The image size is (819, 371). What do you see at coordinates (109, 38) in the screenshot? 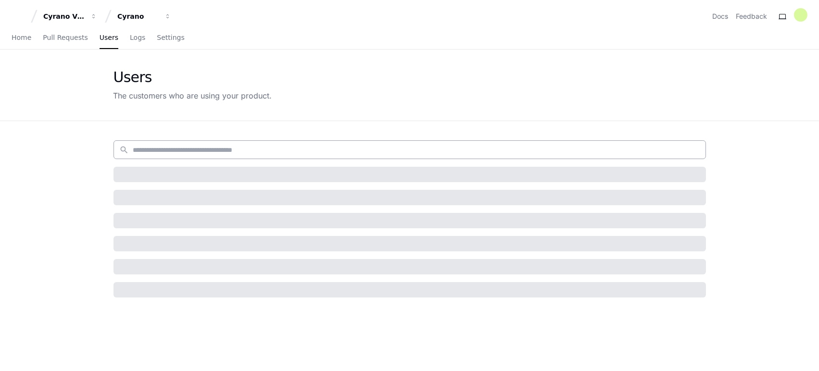
I see `span: Users` at bounding box center [109, 38].